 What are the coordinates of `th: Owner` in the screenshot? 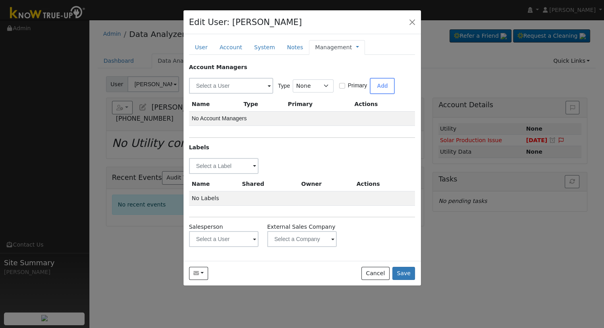 It's located at (326, 184).